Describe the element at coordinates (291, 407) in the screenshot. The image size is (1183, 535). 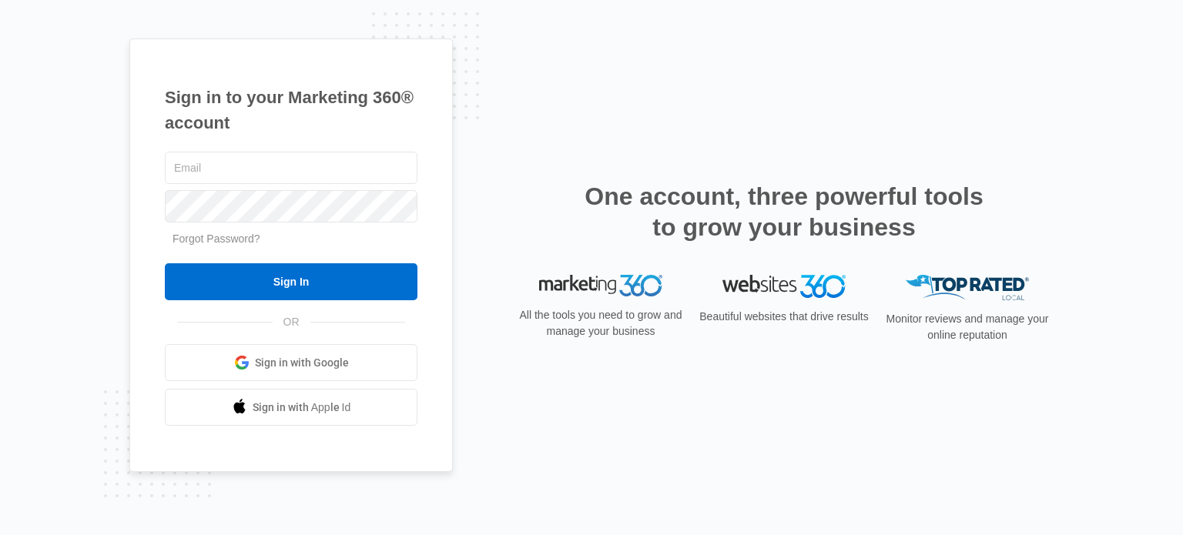
I see `a: Sign in with Apple Id` at that location.